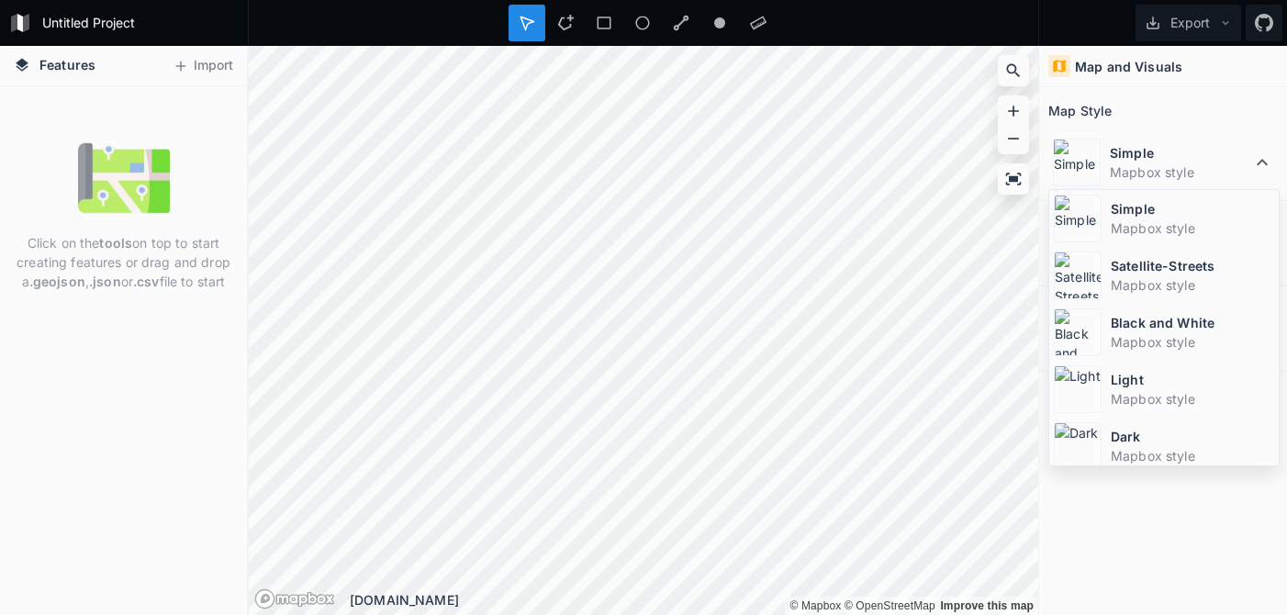 This screenshot has height=615, width=1287. I want to click on a: Mapbox logo, so click(295, 599).